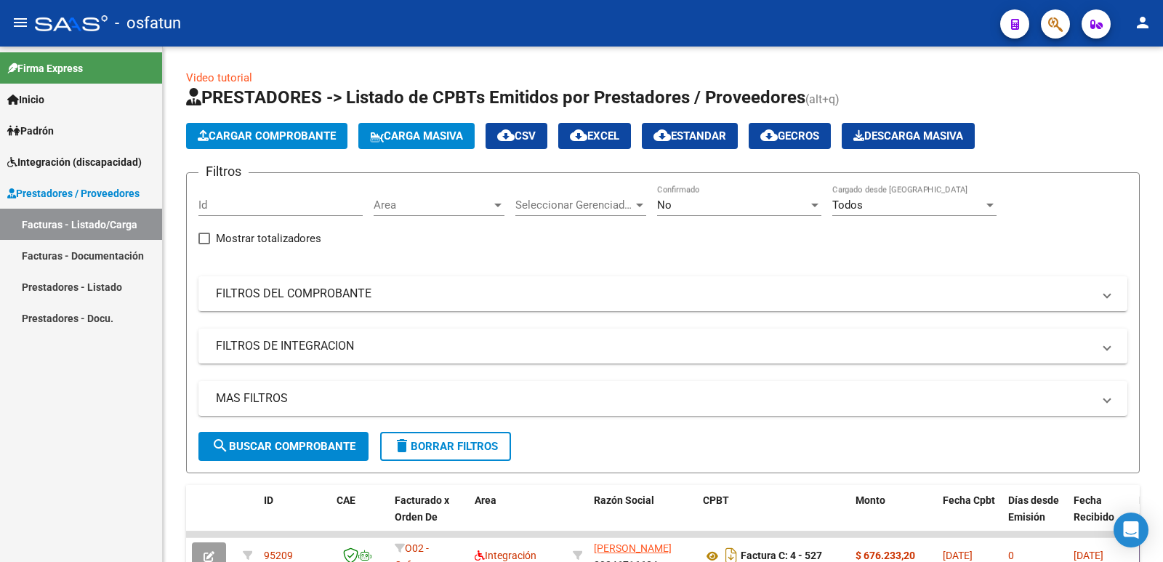 The width and height of the screenshot is (1163, 562). Describe the element at coordinates (278, 555) in the screenshot. I see `span: 95209` at that location.